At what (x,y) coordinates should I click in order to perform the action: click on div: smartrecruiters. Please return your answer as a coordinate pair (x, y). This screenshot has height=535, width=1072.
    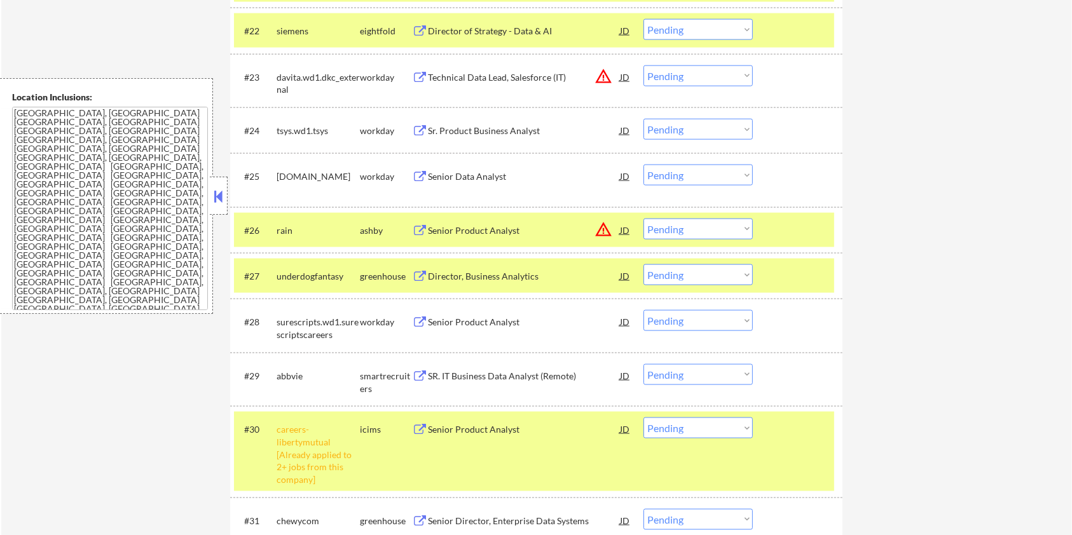
    Looking at the image, I should click on (386, 382).